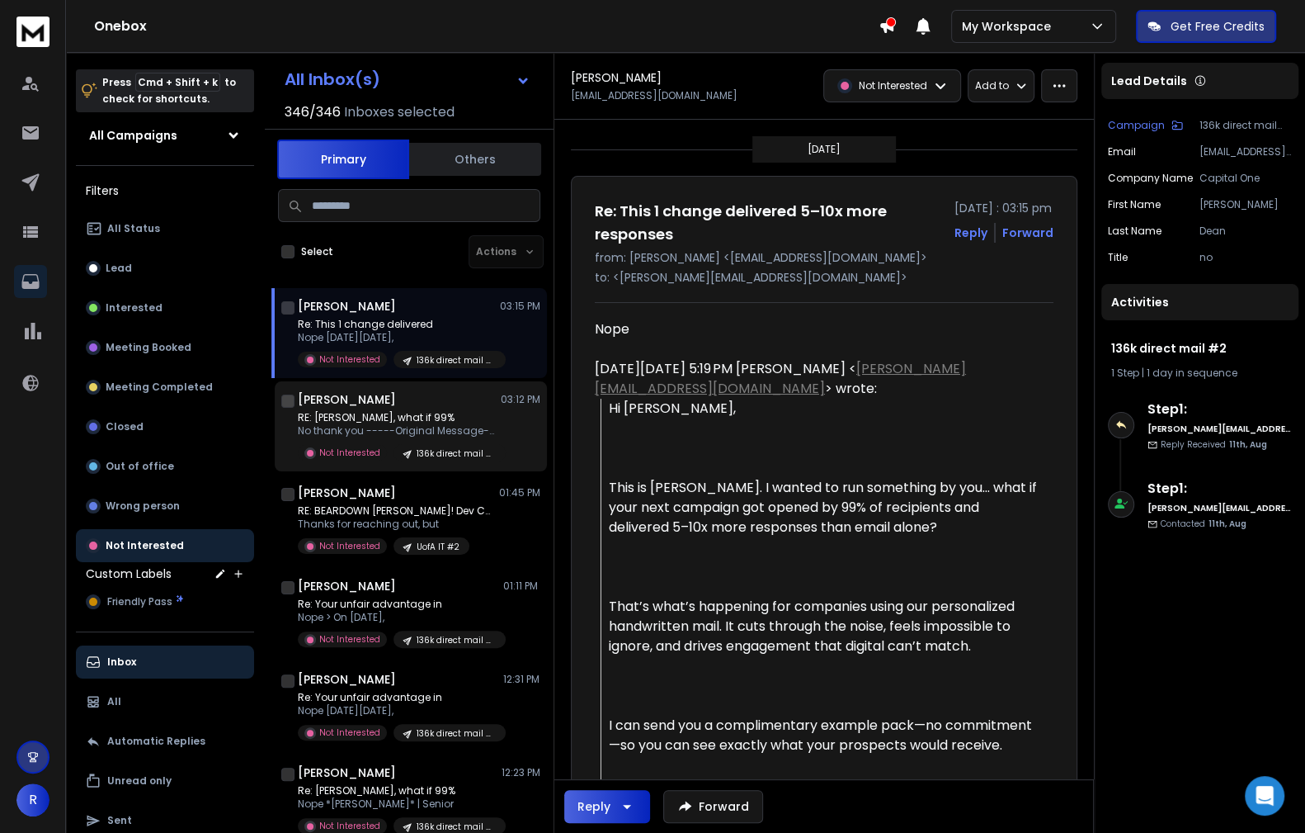 The width and height of the screenshot is (1305, 833). What do you see at coordinates (1246, 231) in the screenshot?
I see `p: Dean` at bounding box center [1246, 231].